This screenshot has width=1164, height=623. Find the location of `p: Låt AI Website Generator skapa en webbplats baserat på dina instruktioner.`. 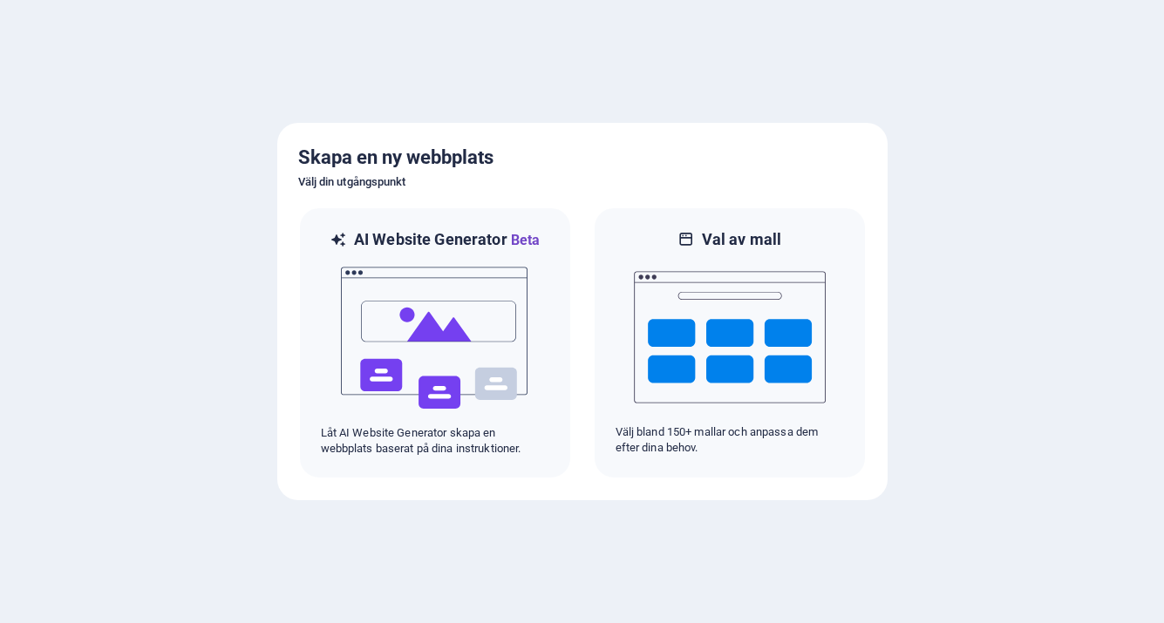

p: Låt AI Website Generator skapa en webbplats baserat på dina instruktioner. is located at coordinates (435, 441).